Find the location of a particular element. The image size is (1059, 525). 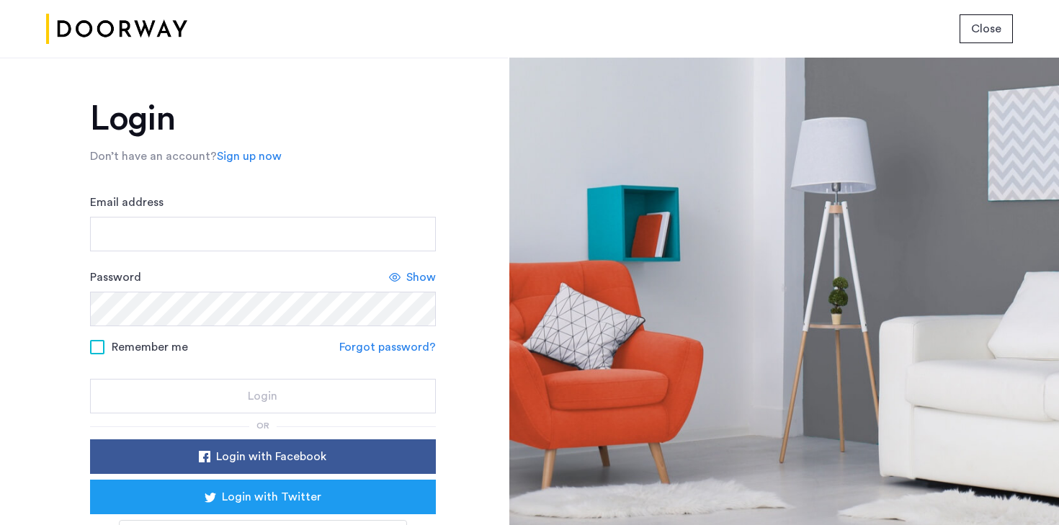

span: Show is located at coordinates (421, 277).